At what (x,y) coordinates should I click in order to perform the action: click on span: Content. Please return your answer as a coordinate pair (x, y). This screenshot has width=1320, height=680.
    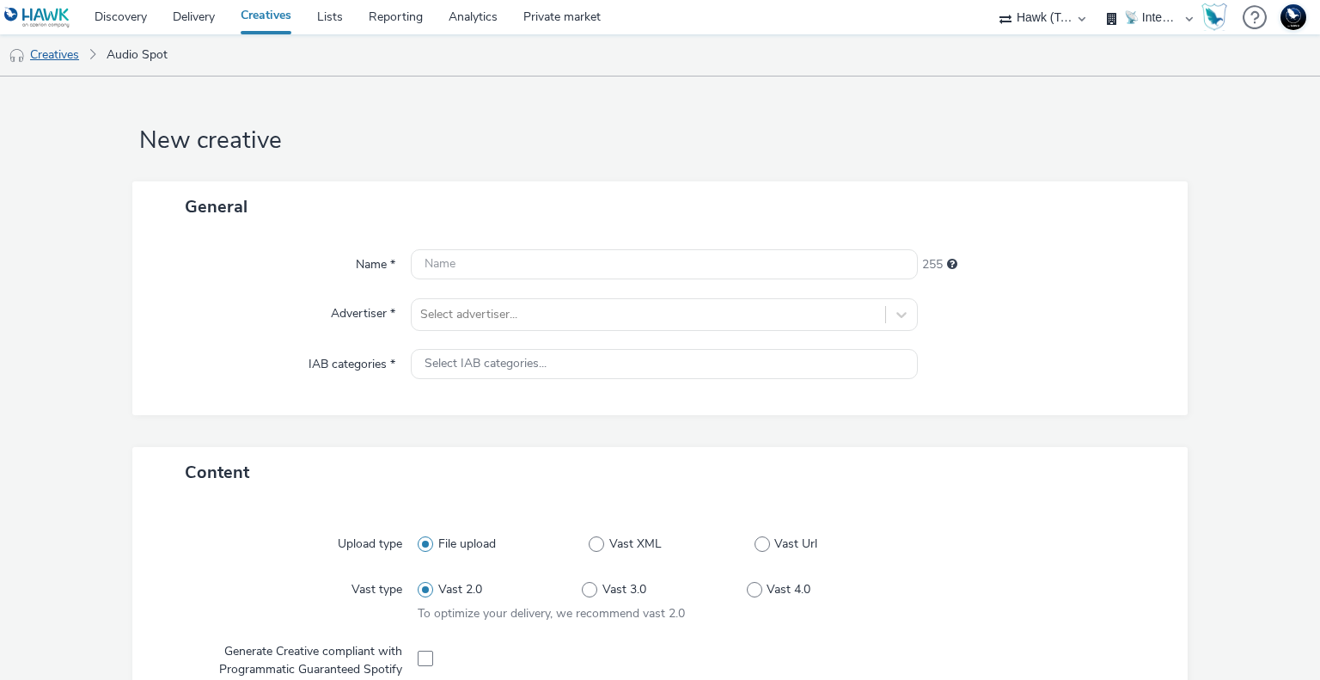
    Looking at the image, I should click on (217, 472).